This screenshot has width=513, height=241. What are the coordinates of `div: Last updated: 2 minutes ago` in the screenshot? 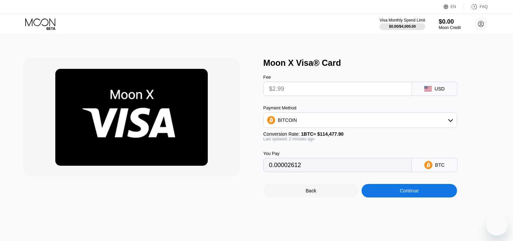 It's located at (360, 139).